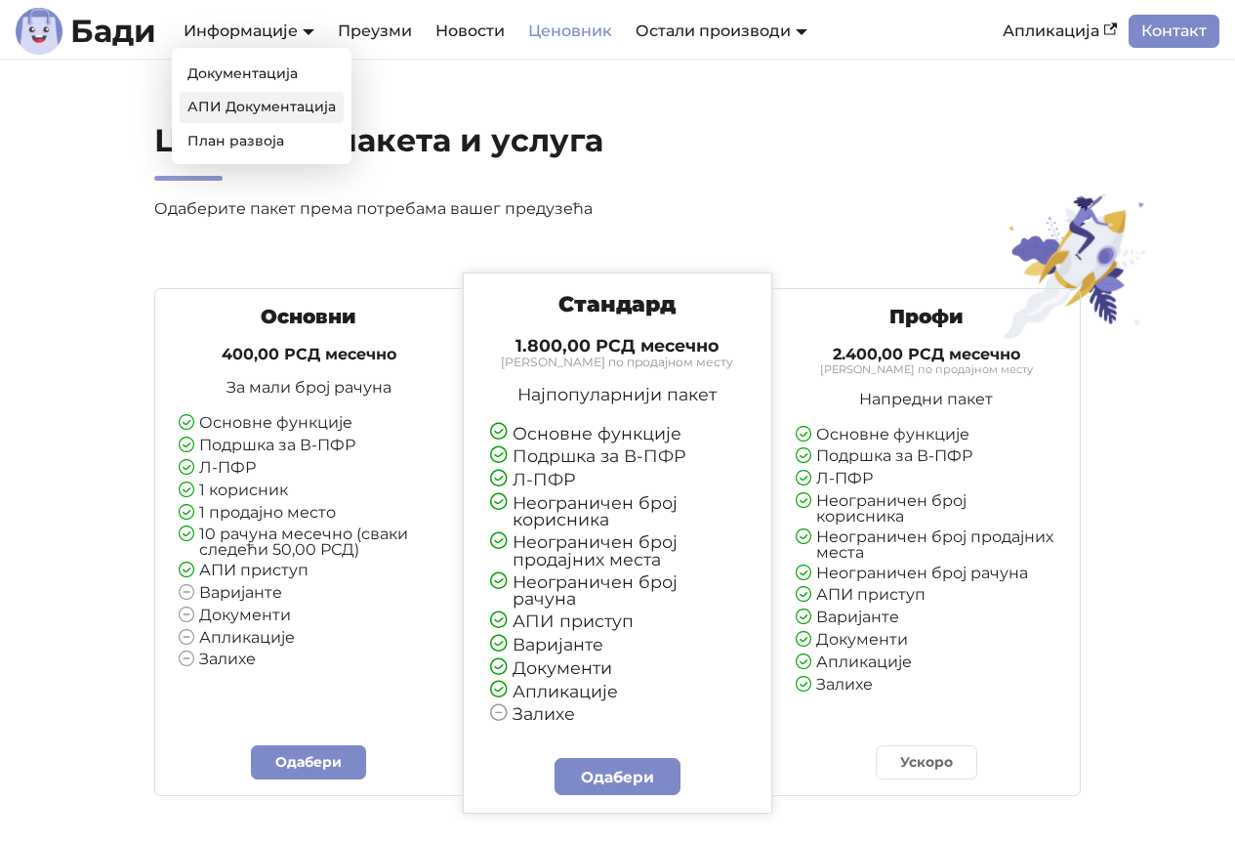 The image size is (1235, 843). I want to click on a: Контакт, so click(1174, 31).